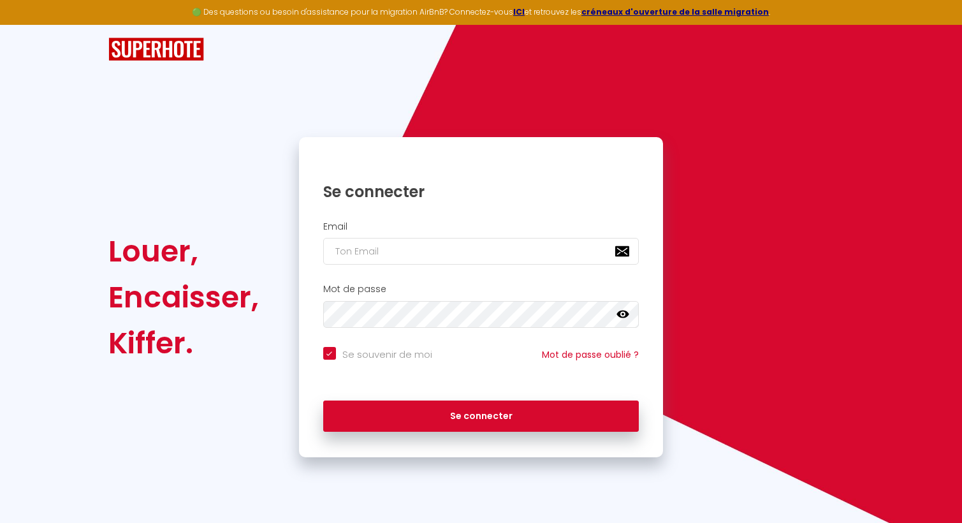 Image resolution: width=962 pixels, height=523 pixels. Describe the element at coordinates (519, 11) in the screenshot. I see `strong: ICI` at that location.